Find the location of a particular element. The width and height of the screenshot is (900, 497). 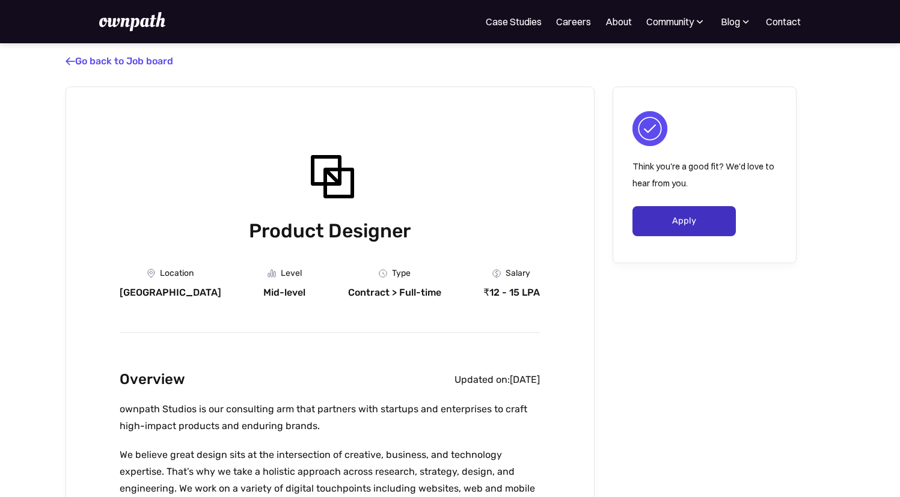

a: Careers is located at coordinates (574, 22).